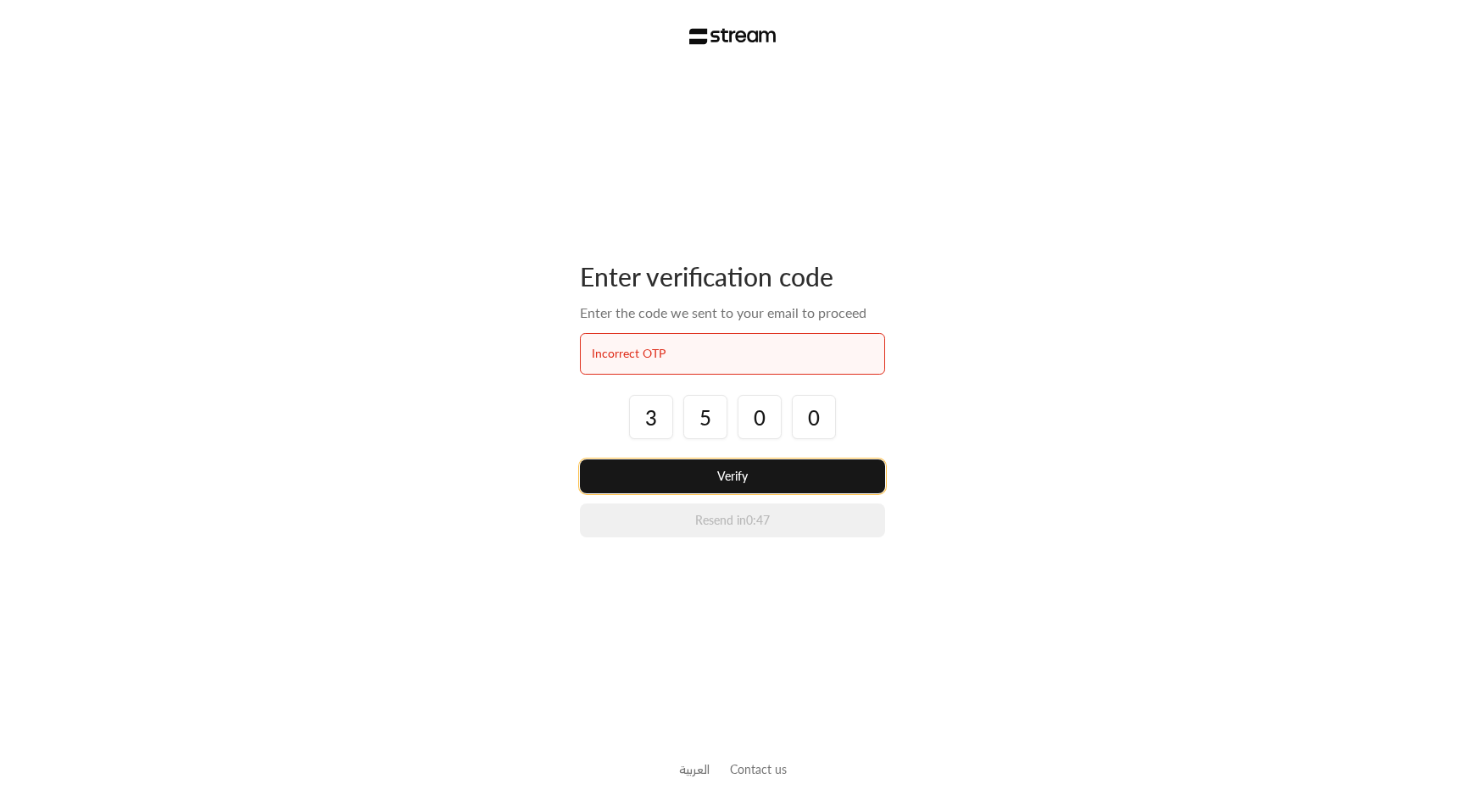  What do you see at coordinates (733, 476) in the screenshot?
I see `button: Verify` at bounding box center [733, 476].